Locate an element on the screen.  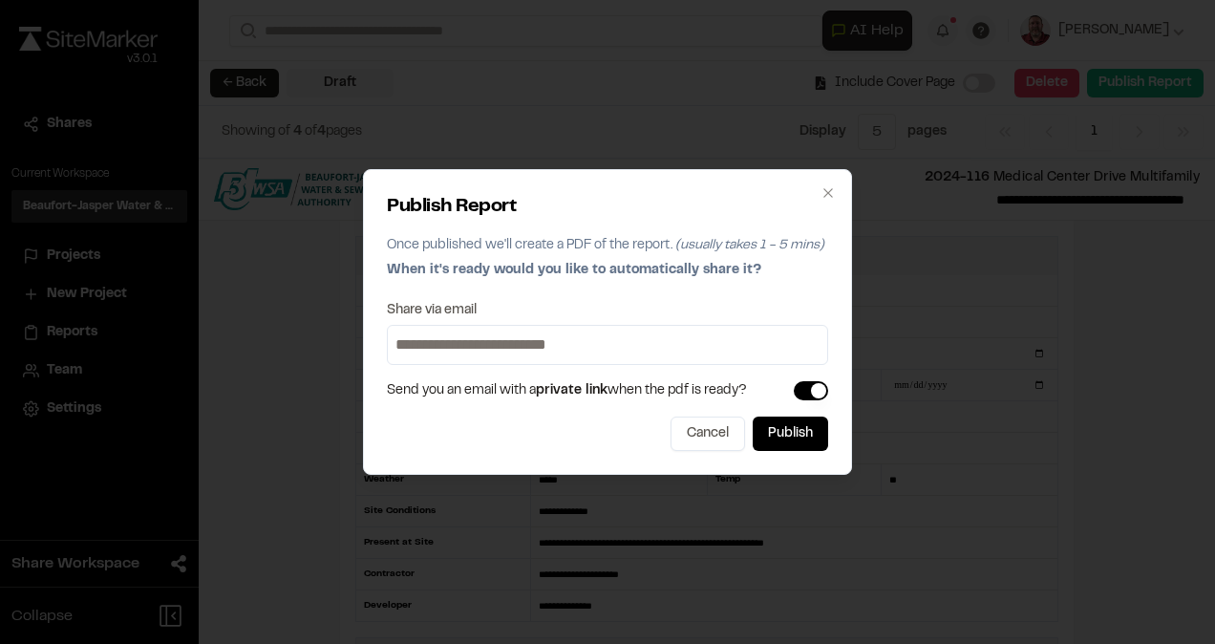
h2: Publish Report is located at coordinates (608, 207).